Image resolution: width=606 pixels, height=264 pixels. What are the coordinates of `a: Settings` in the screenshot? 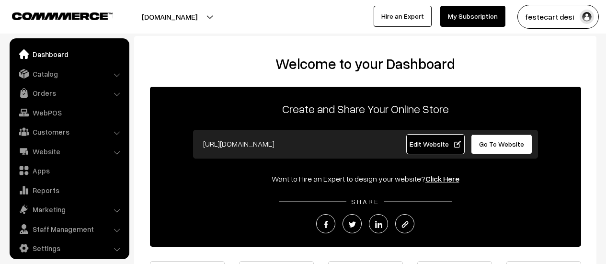 It's located at (69, 248).